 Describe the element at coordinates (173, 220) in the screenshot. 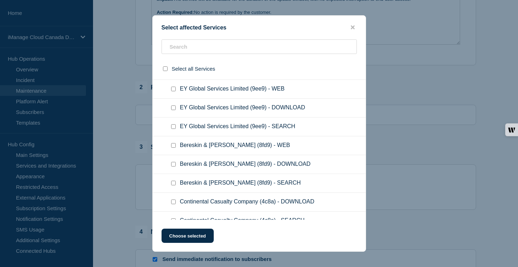

I see `input: Continental Casualty Company (4c8a) - SEARCH checkbox` at that location.